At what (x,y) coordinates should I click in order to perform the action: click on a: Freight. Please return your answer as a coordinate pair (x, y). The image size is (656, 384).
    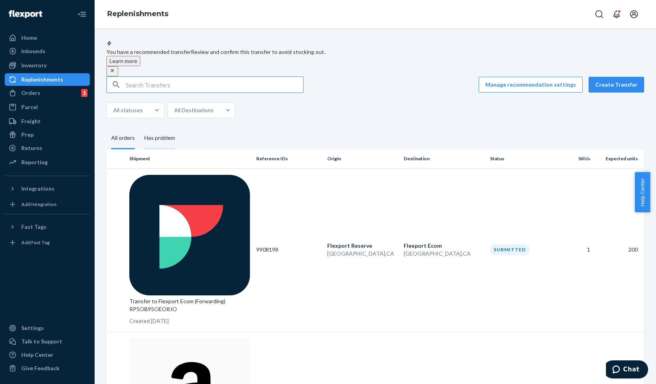
    Looking at the image, I should click on (47, 121).